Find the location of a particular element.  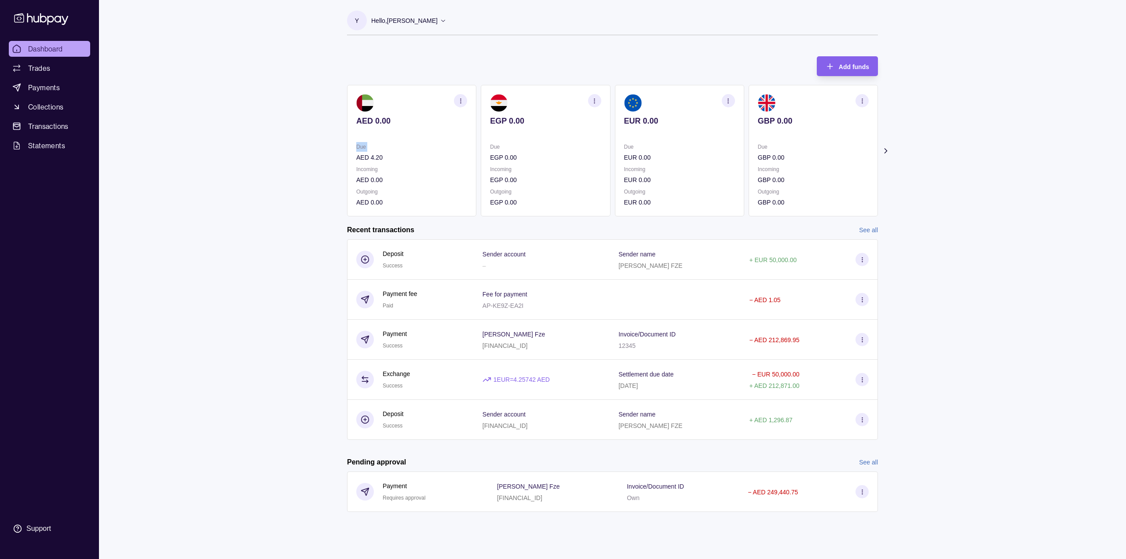

h2: Recent transactions is located at coordinates (380, 230).